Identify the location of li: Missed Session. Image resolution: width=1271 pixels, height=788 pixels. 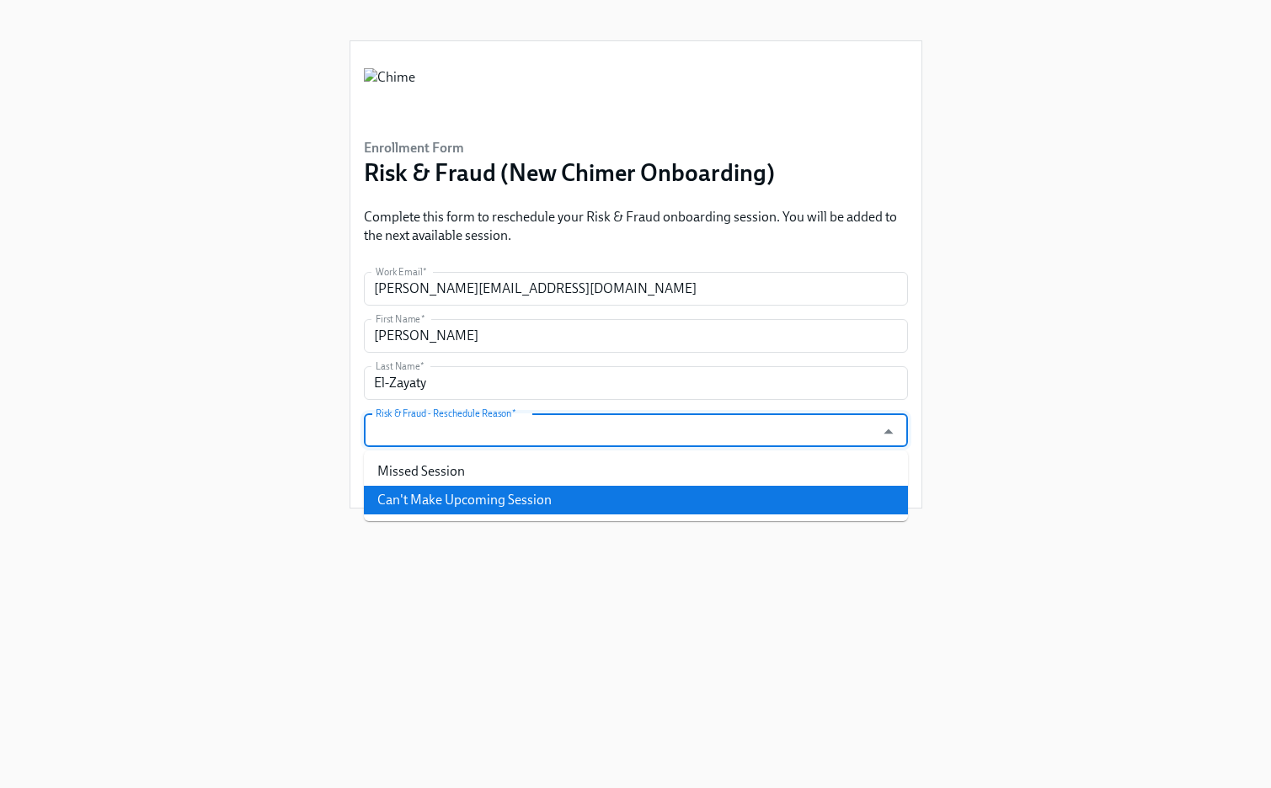
(636, 472).